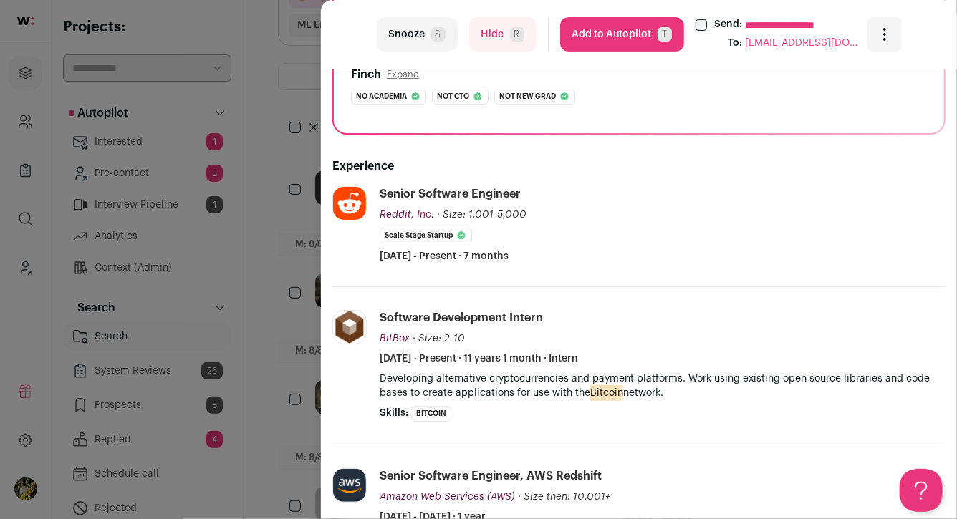  I want to click on span: Not new grad, so click(527, 97).